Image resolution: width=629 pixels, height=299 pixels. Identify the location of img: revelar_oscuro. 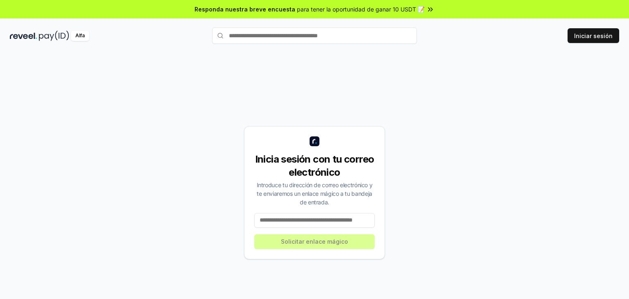
(23, 36).